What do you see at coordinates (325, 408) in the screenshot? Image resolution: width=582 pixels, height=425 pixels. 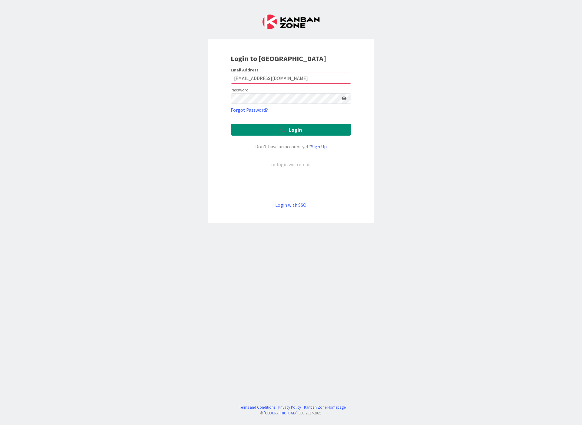 I see `a: Kanban Zone Homepage` at bounding box center [325, 408].